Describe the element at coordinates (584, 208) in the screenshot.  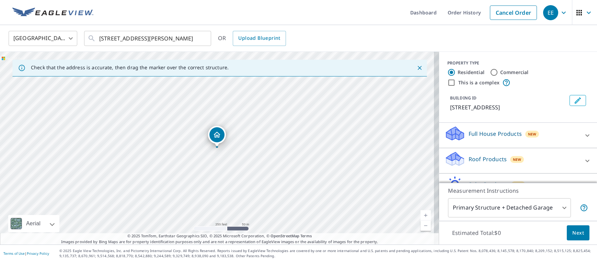
I see `span: Your report will include the primary structure and a detached garage if one exists.` at that location.